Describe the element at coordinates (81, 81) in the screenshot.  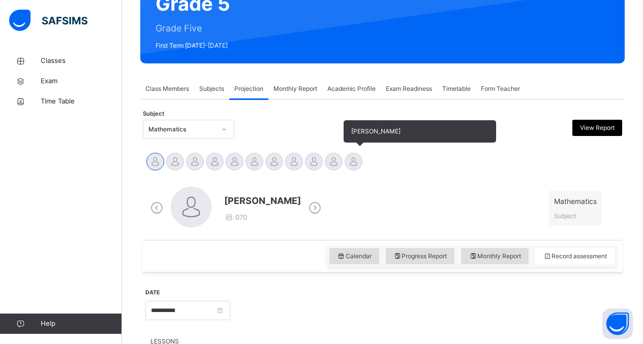
I see `span: Exam` at that location.